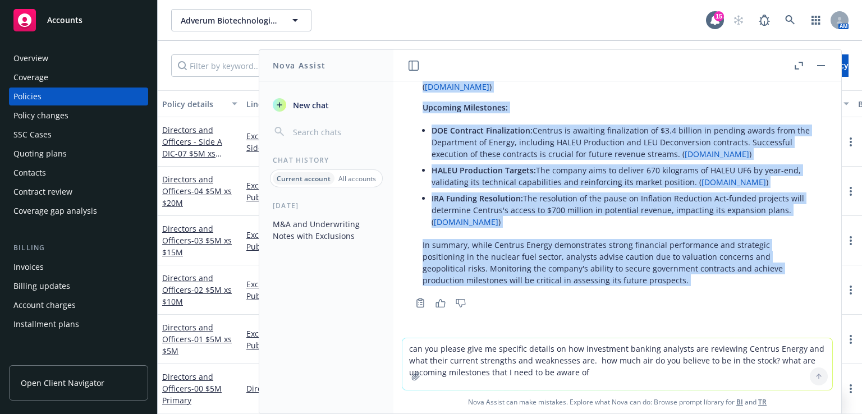 This screenshot has height=414, width=862. I want to click on a: Contacts, so click(79, 173).